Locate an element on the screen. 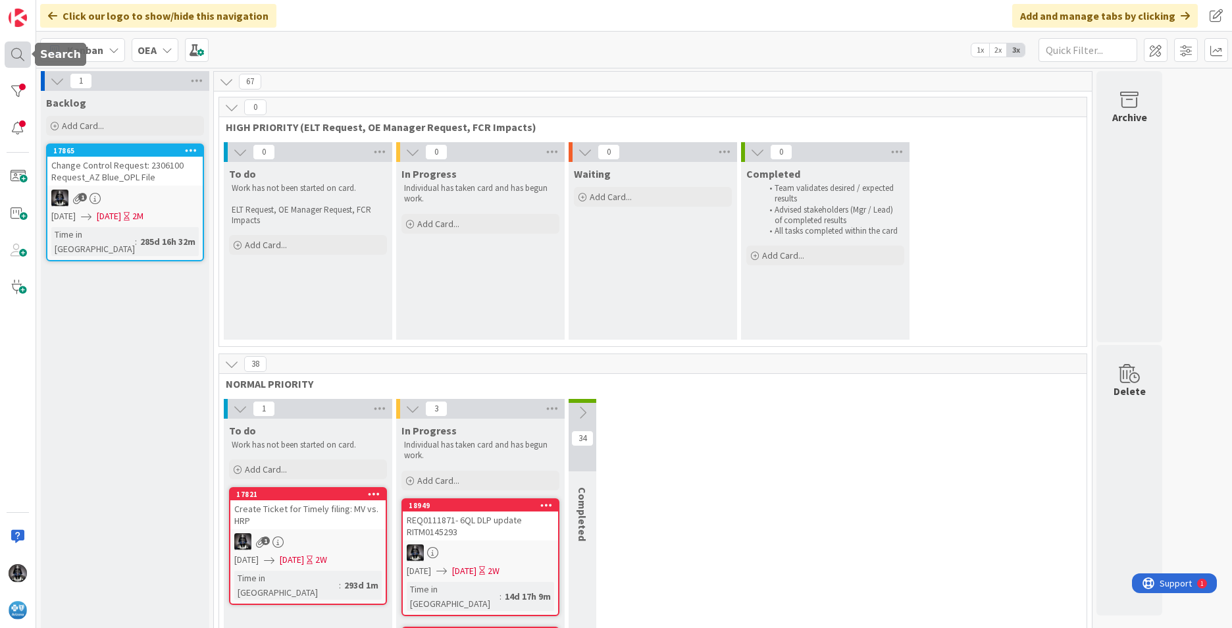 The height and width of the screenshot is (628, 1232). div: 14d 17h 9m is located at coordinates (528, 596).